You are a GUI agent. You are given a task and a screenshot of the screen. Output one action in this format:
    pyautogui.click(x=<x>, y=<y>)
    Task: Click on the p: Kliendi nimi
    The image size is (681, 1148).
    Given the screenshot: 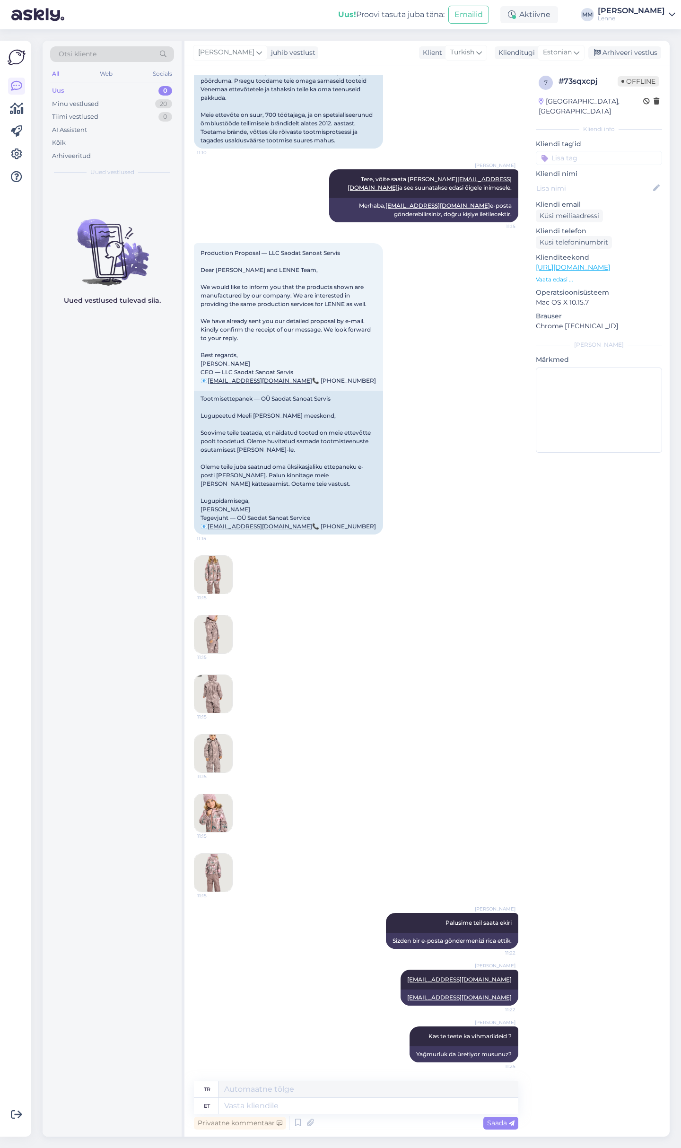 What is the action you would take?
    pyautogui.click(x=599, y=174)
    